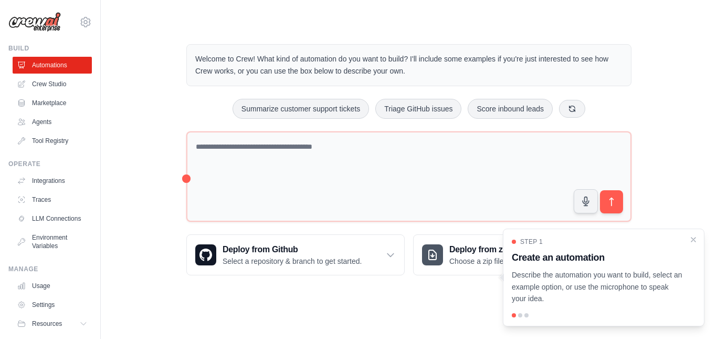 Image resolution: width=717 pixels, height=339 pixels. I want to click on p: Choose a zip file to upload., so click(494, 261).